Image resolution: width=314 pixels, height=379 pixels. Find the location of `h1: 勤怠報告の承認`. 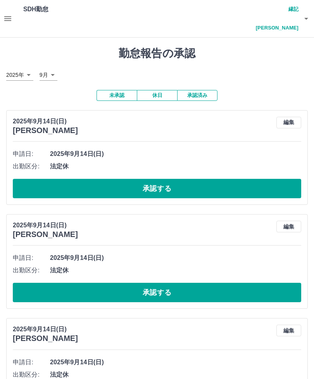

h1: 勤怠報告の承認 is located at coordinates (157, 54).